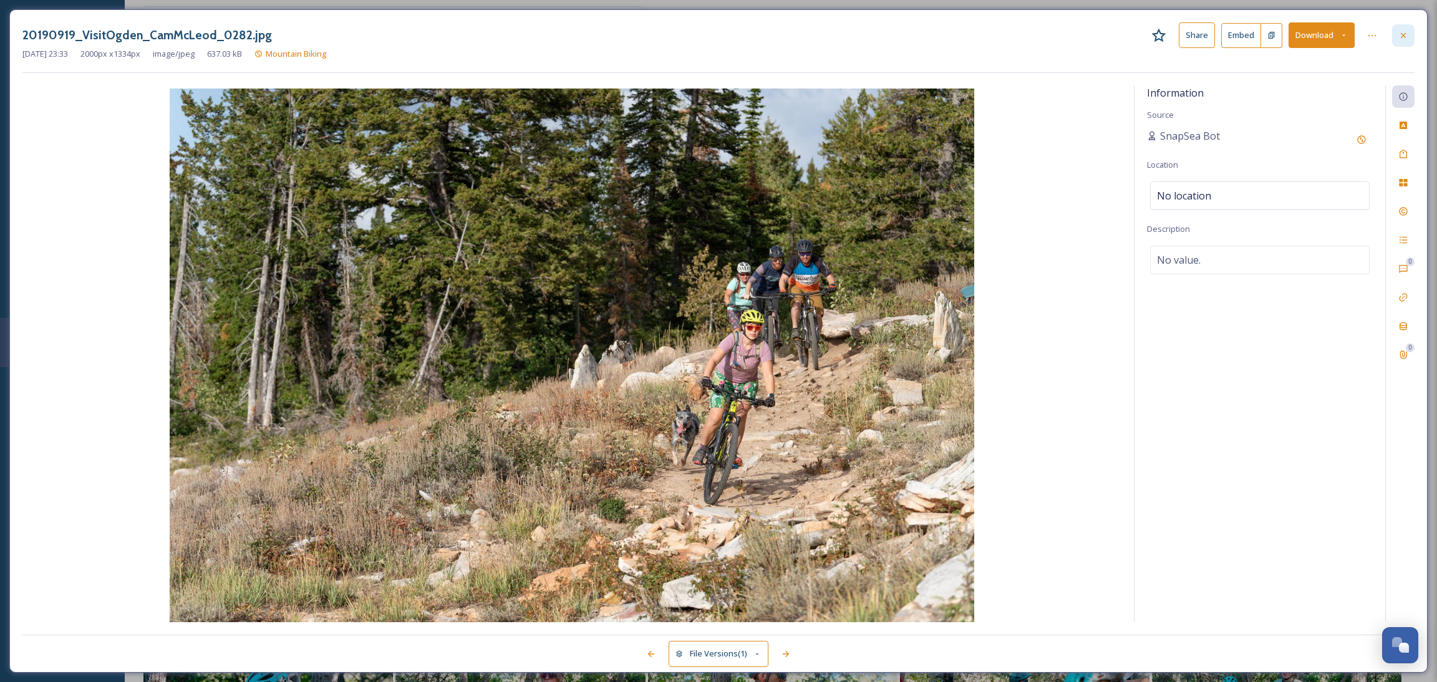 This screenshot has height=682, width=1437. Describe the element at coordinates (1241, 36) in the screenshot. I see `button: Embed` at that location.